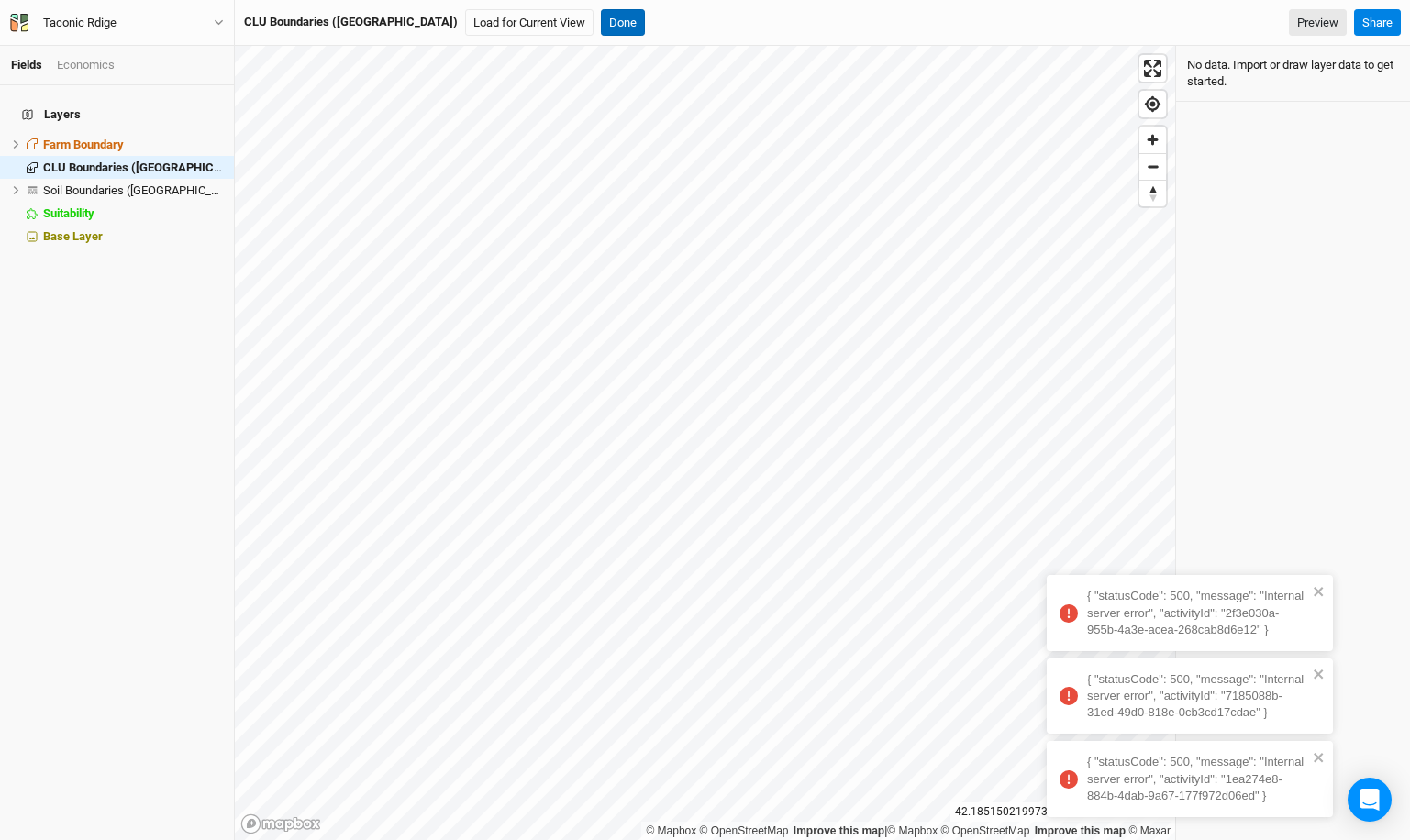 The image size is (1410, 840). Describe the element at coordinates (1197, 779) in the screenshot. I see `div: { "statusCode": 500, "message": "Internal server error", "activityId": "1ea274e8-884b-4dab-9a67-1...` at that location.